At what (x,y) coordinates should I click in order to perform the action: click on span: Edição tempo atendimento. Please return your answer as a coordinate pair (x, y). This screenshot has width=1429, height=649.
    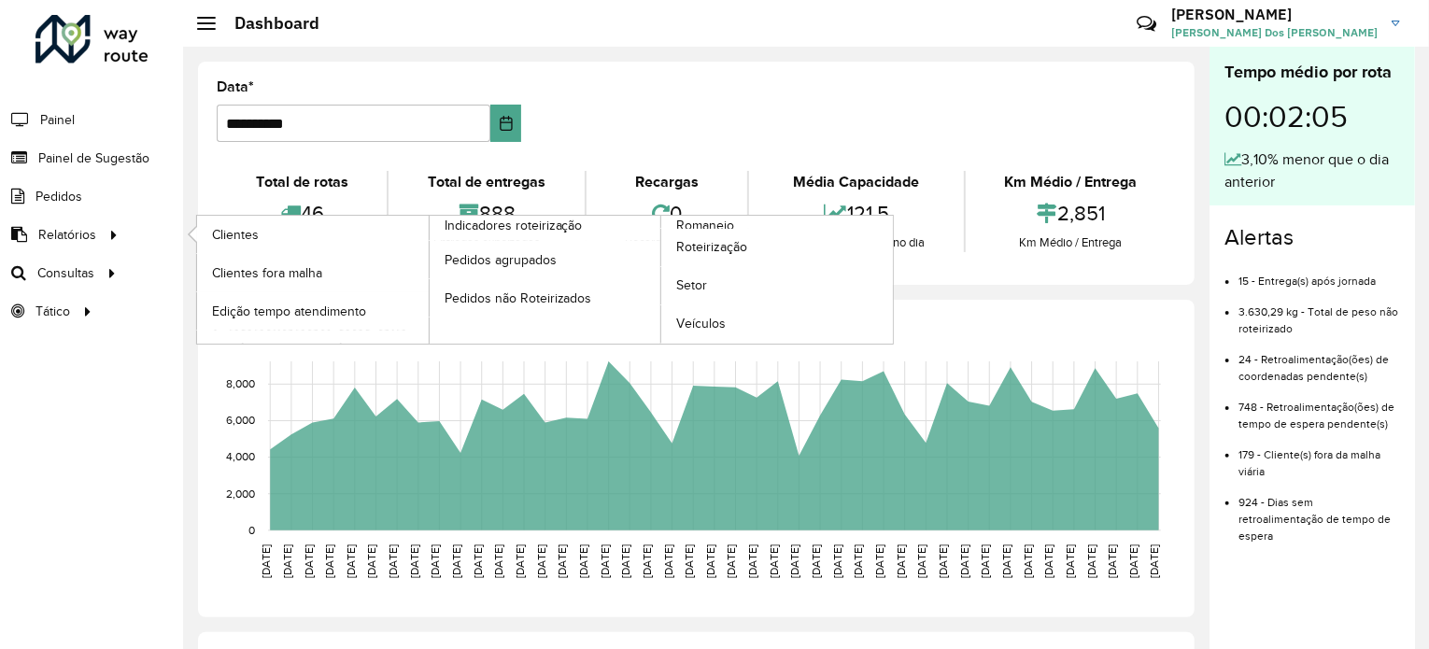
    Looking at the image, I should click on (289, 311).